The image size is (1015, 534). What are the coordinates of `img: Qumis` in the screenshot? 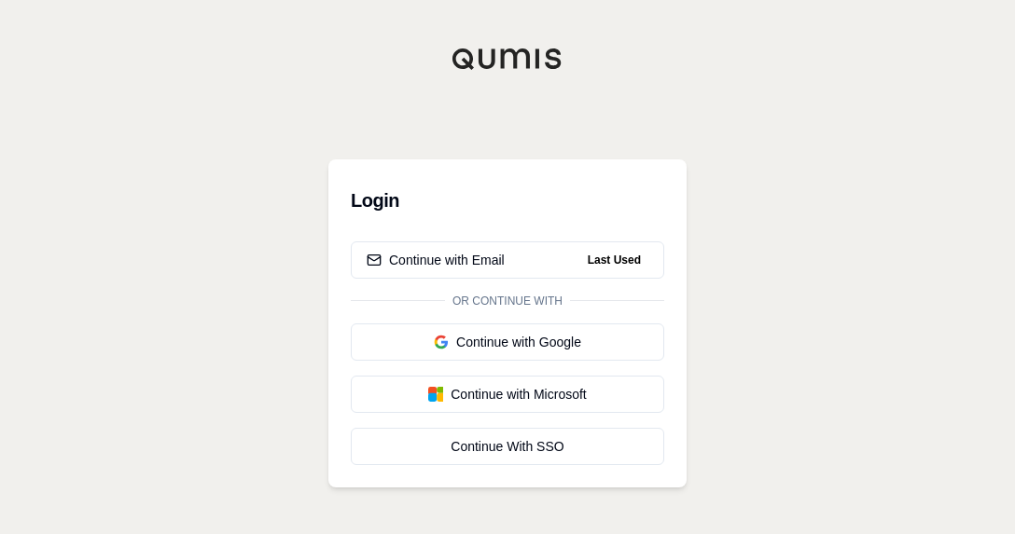 It's located at (507, 59).